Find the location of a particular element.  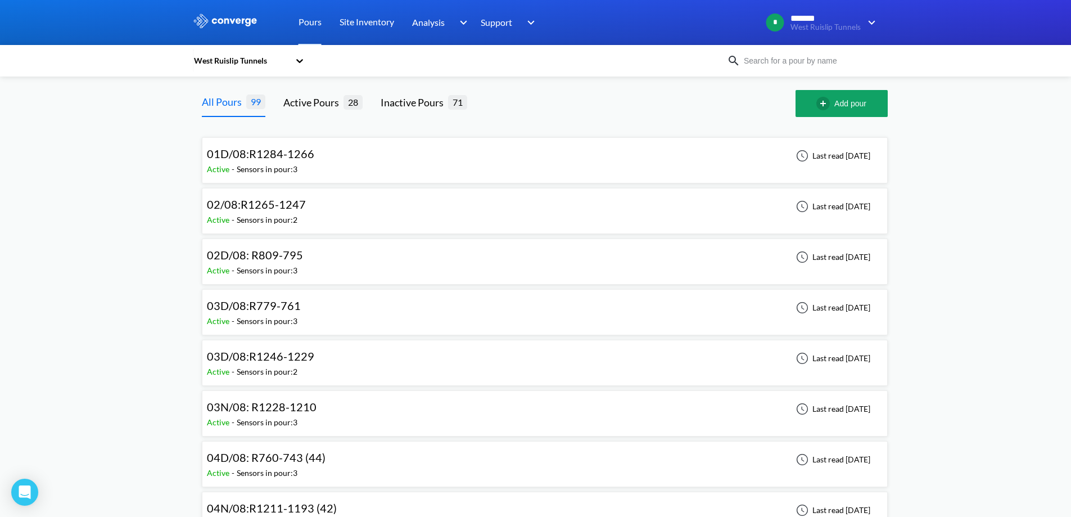

div: West Ruislip Tunnels is located at coordinates (241, 61).